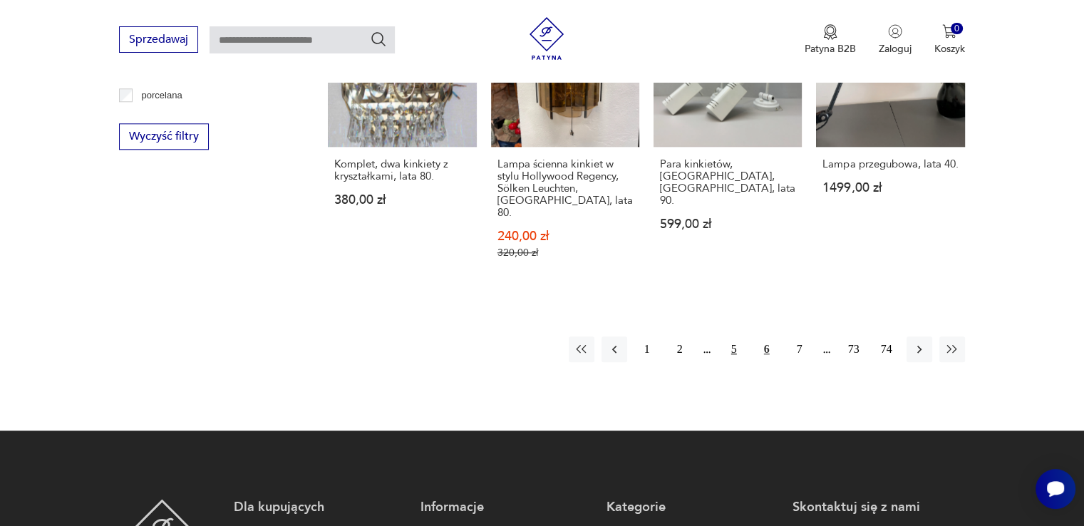  Describe the element at coordinates (800, 349) in the screenshot. I see `button: 7` at that location.